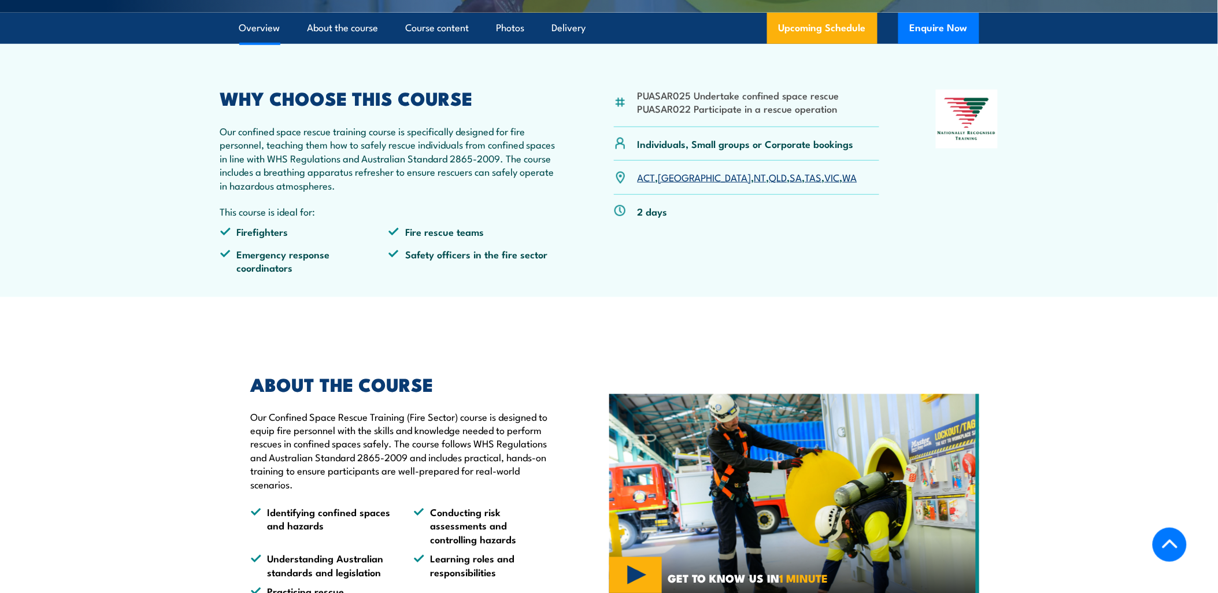 The width and height of the screenshot is (1218, 593). Describe the element at coordinates (738, 108) in the screenshot. I see `li: PUASAR022 Participate in a rescue operation` at that location.